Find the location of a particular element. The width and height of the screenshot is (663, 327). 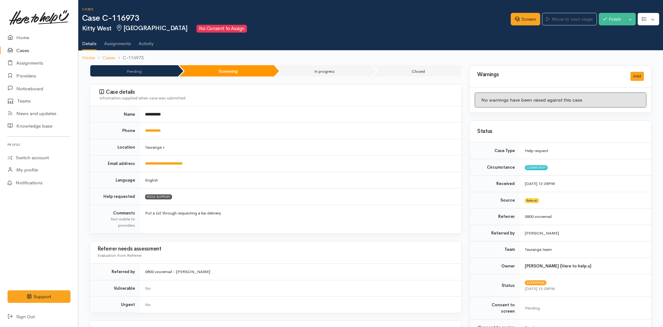

span: Tauranga team is located at coordinates (538, 249).